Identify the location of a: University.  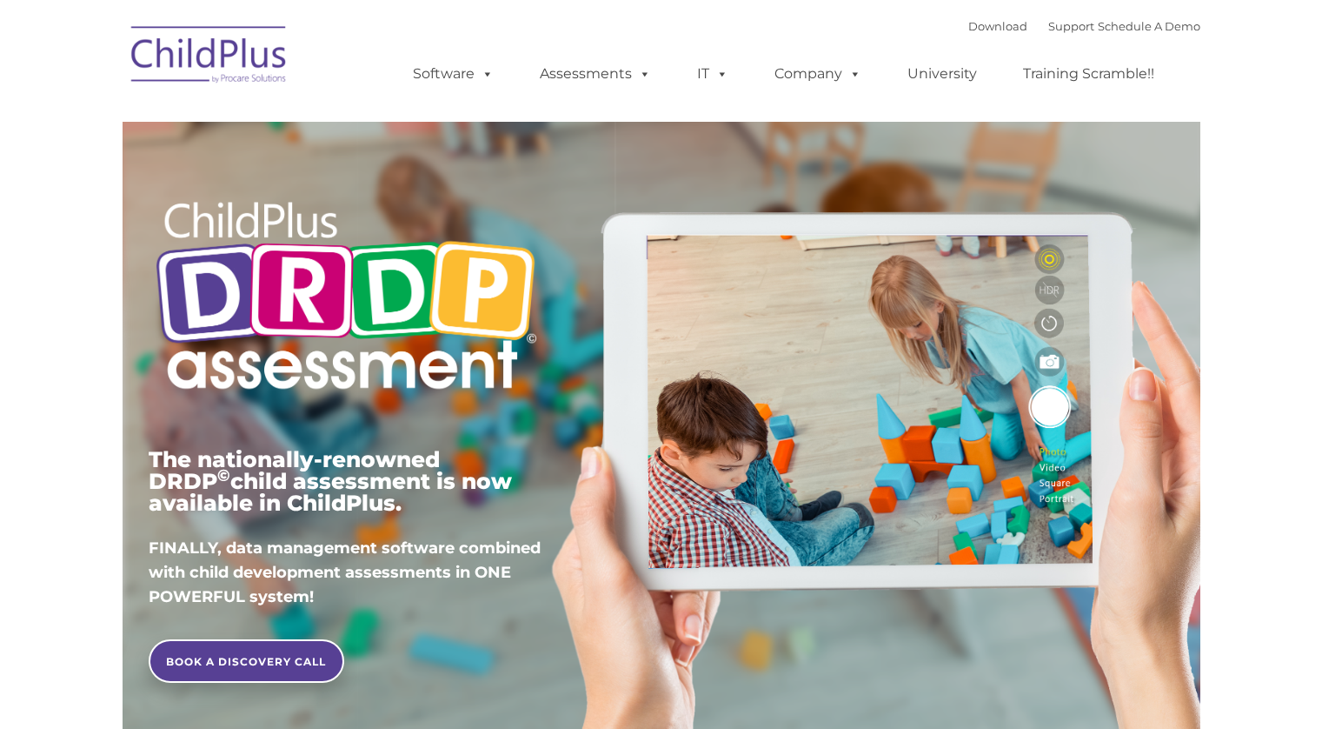
(942, 74).